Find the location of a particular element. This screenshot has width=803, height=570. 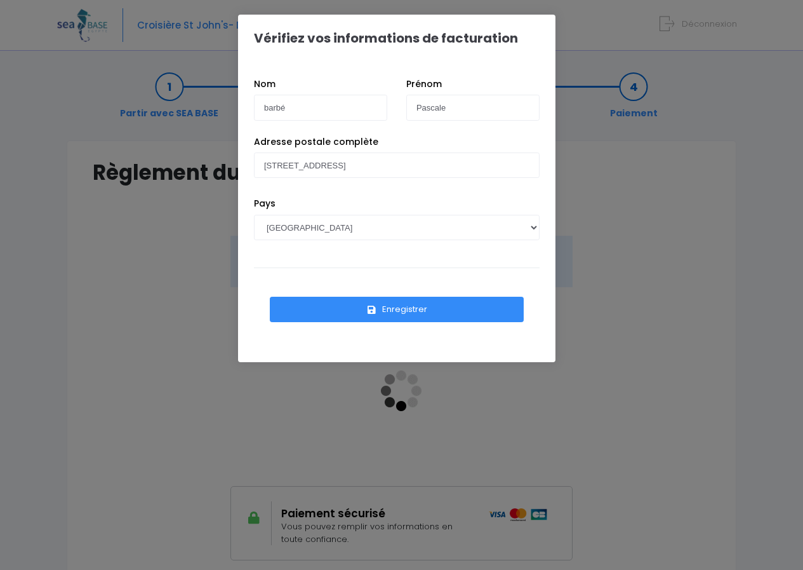

h1: Vérifiez vos informations de facturation is located at coordinates (386, 38).